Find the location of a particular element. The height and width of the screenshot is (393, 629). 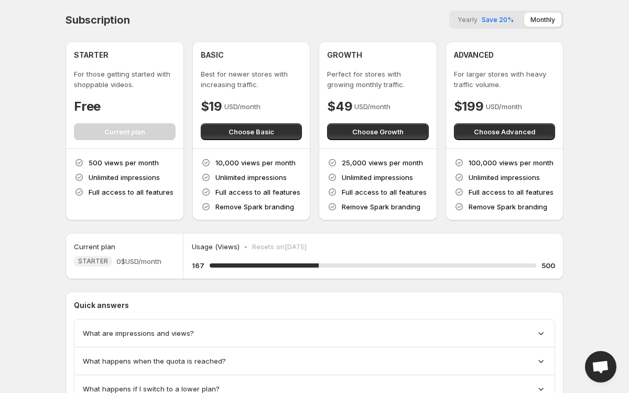

span: 0$ USD/month is located at coordinates (139, 261).